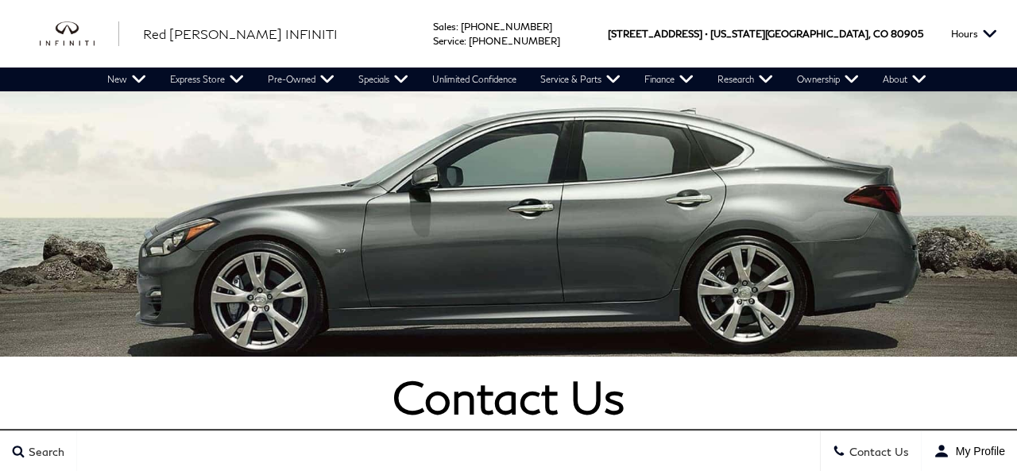 Image resolution: width=1017 pixels, height=471 pixels. I want to click on a: Specials, so click(383, 79).